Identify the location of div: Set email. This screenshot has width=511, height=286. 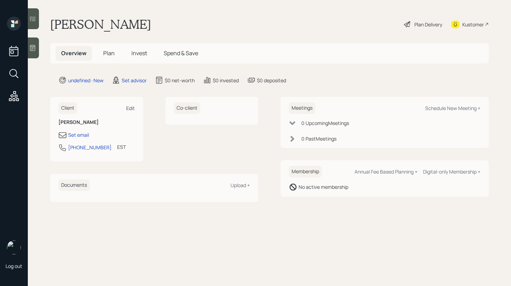
(79, 135).